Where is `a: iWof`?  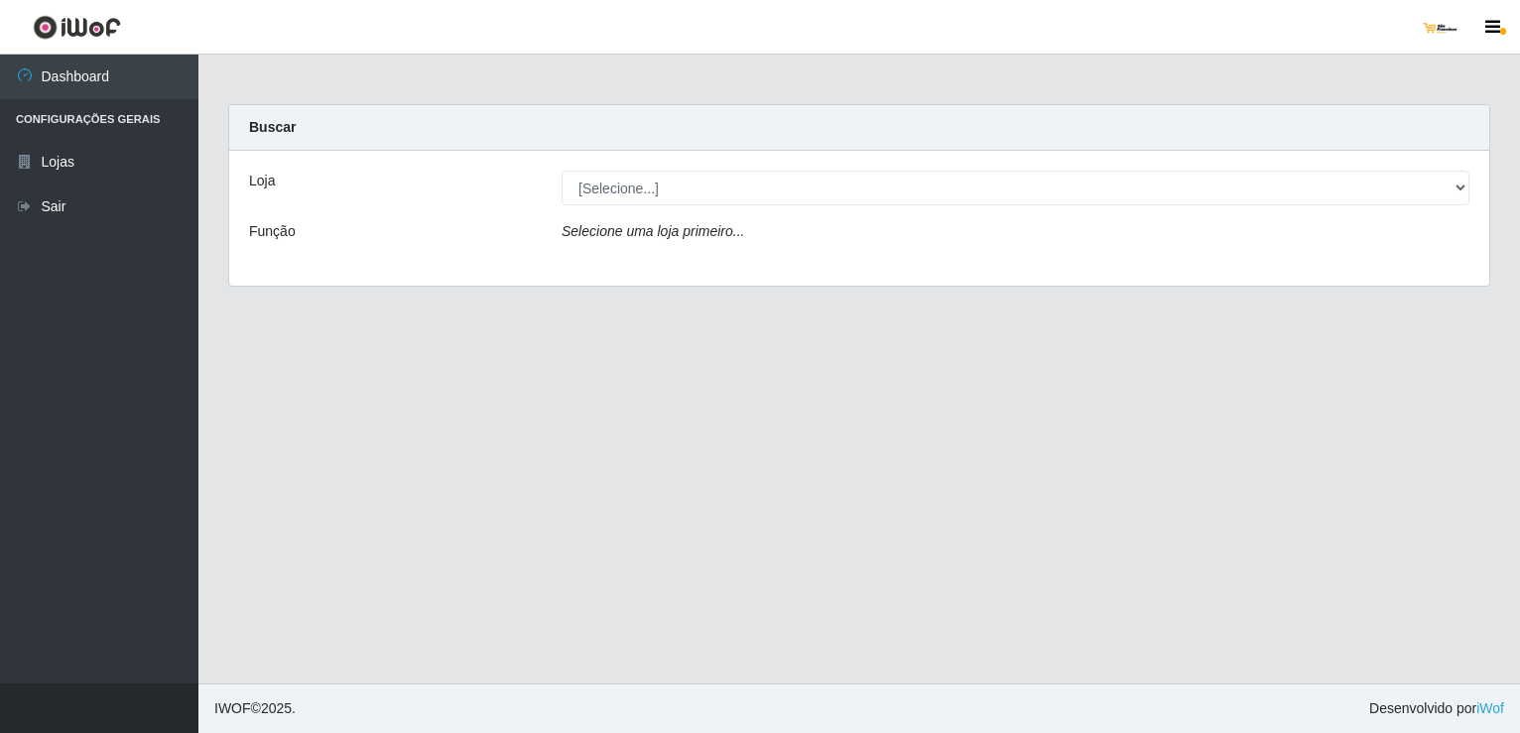 a: iWof is located at coordinates (1490, 709).